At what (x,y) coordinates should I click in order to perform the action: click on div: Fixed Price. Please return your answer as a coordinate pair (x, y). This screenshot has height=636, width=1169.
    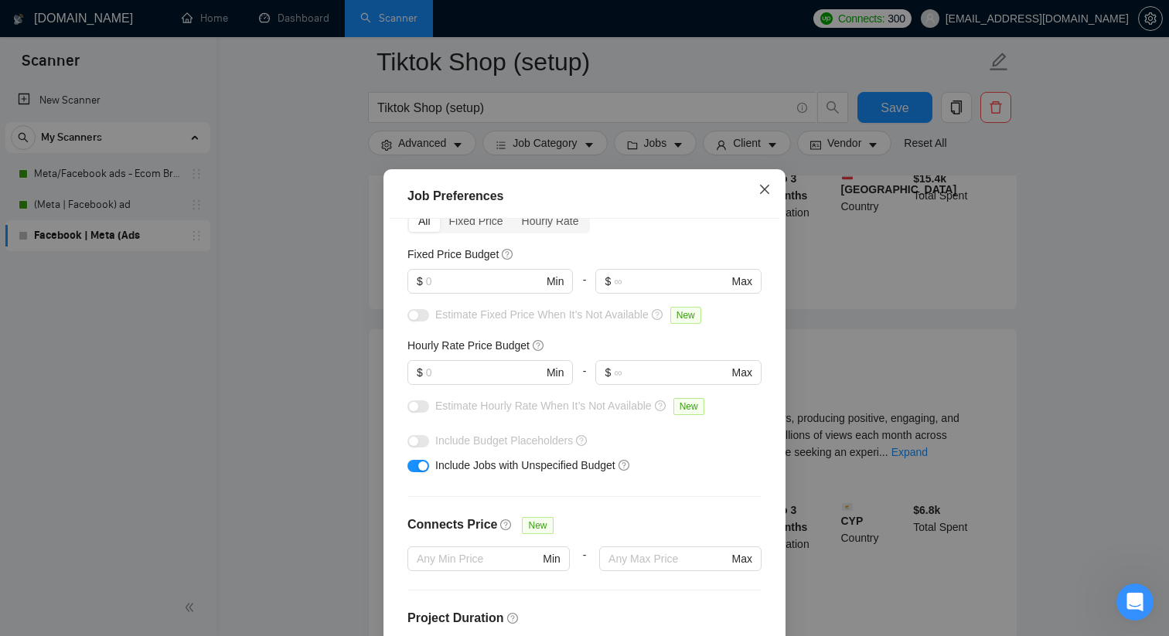
    Looking at the image, I should click on (476, 221).